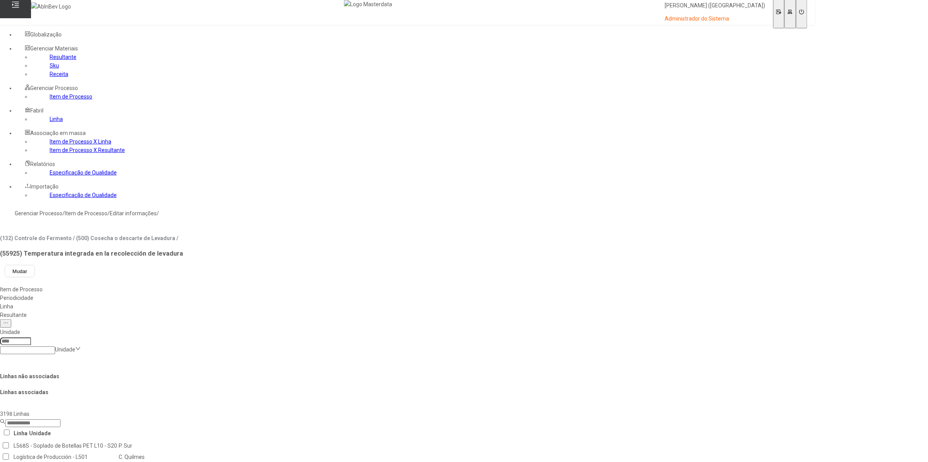 The width and height of the screenshot is (928, 462). What do you see at coordinates (54, 66) in the screenshot?
I see `a: Sku` at bounding box center [54, 66].